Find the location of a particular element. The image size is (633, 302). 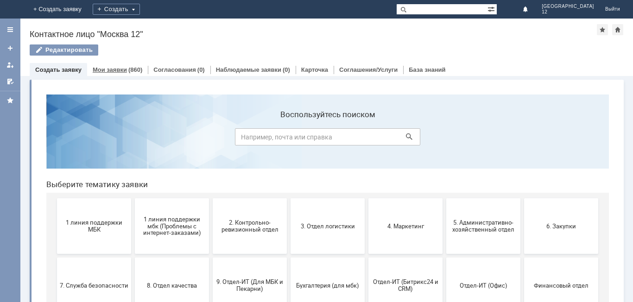

span: 3. Отдел логистики is located at coordinates (289, 139).